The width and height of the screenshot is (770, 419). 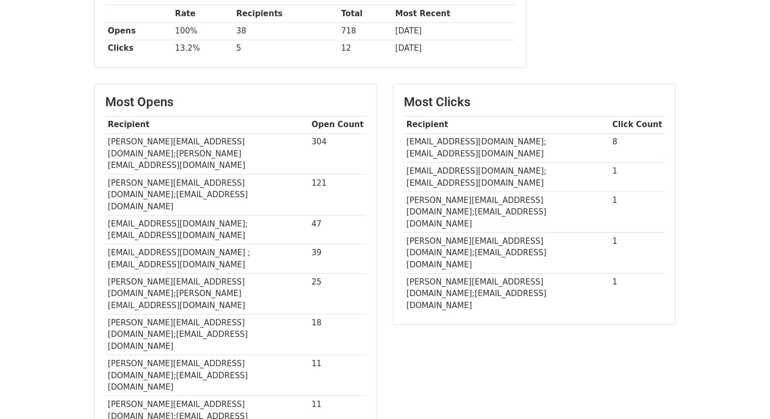 I want to click on td: 304, so click(x=337, y=154).